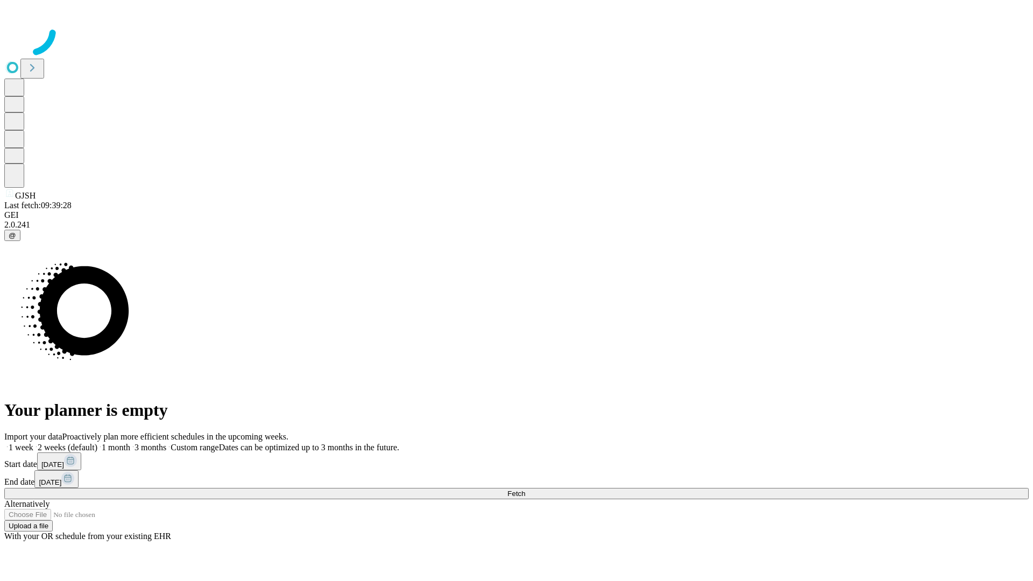 This screenshot has width=1033, height=581. I want to click on span: 1 week, so click(21, 447).